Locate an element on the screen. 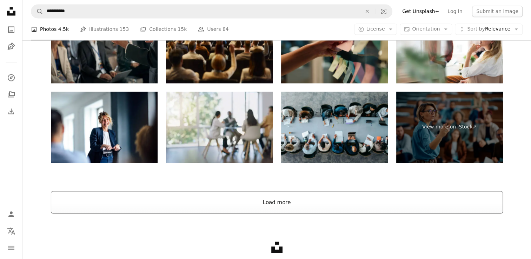 Image resolution: width=531 pixels, height=259 pixels. button: Sort byRelevance is located at coordinates (488, 29).